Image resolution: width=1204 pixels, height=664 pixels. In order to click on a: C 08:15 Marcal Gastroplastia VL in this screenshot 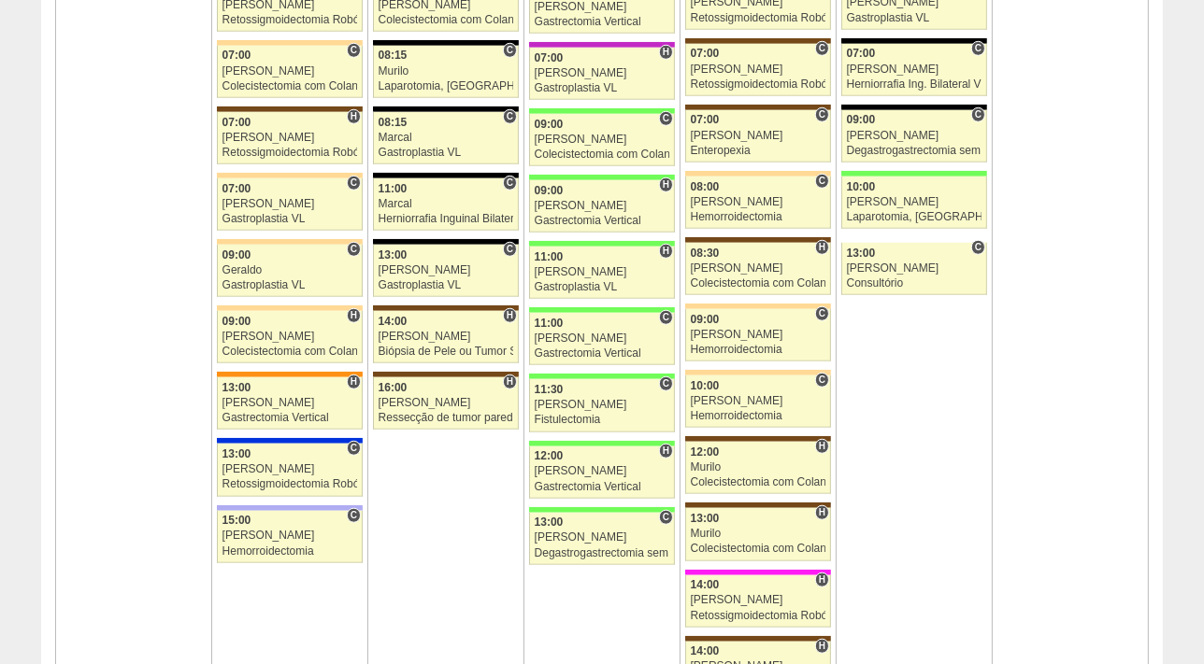, I will do `click(446, 138)`.